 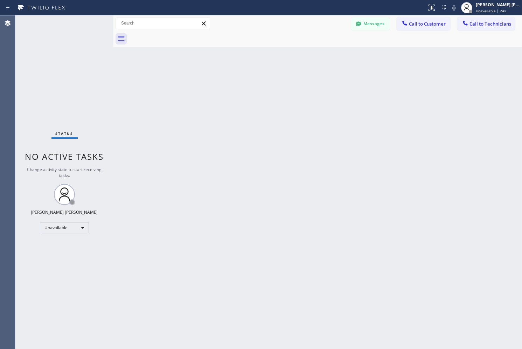 I want to click on input: Search, so click(x=163, y=23).